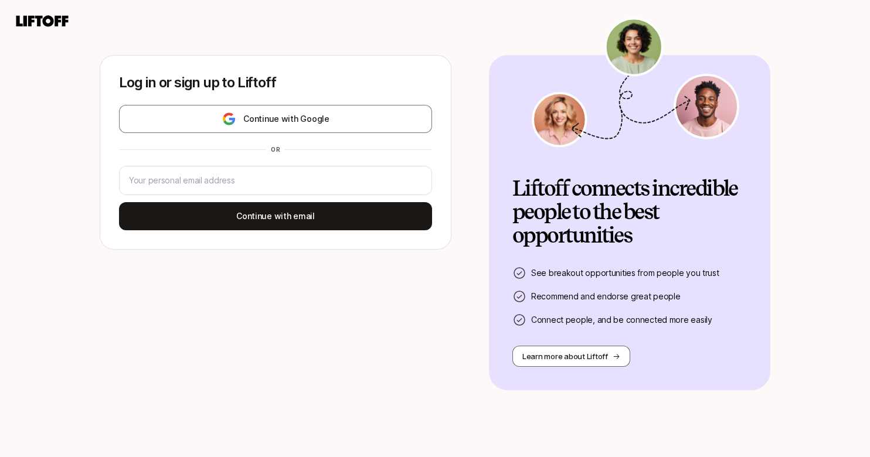  What do you see at coordinates (275, 83) in the screenshot?
I see `p: Log in or sign up to Liftoff` at bounding box center [275, 83].